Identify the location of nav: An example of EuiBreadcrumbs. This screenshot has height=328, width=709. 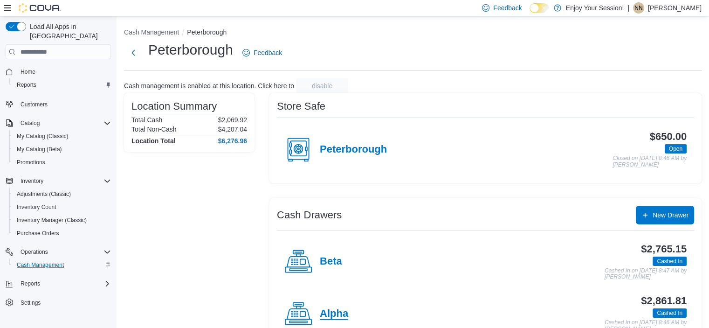
(413, 33).